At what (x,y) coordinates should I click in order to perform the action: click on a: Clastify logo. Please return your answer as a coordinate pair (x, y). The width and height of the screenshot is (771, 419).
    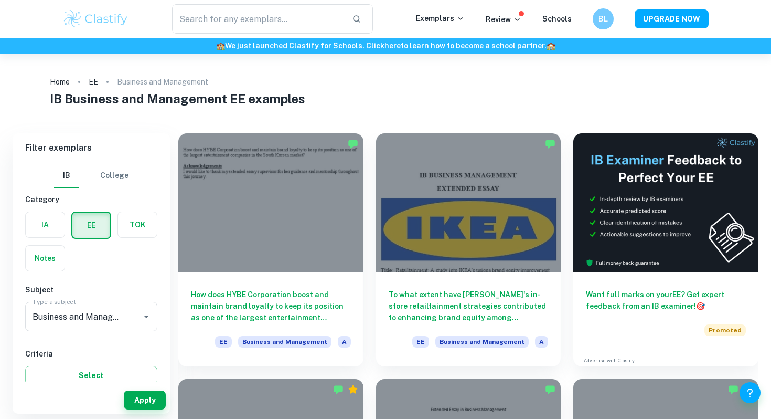
    Looking at the image, I should click on (95, 19).